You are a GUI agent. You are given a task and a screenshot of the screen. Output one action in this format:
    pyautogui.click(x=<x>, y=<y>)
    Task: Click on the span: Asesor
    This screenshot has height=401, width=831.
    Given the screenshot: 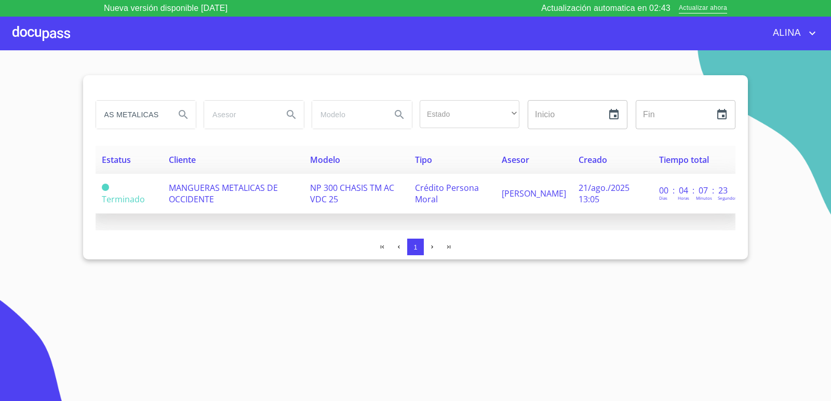 What is the action you would take?
    pyautogui.click(x=515, y=160)
    